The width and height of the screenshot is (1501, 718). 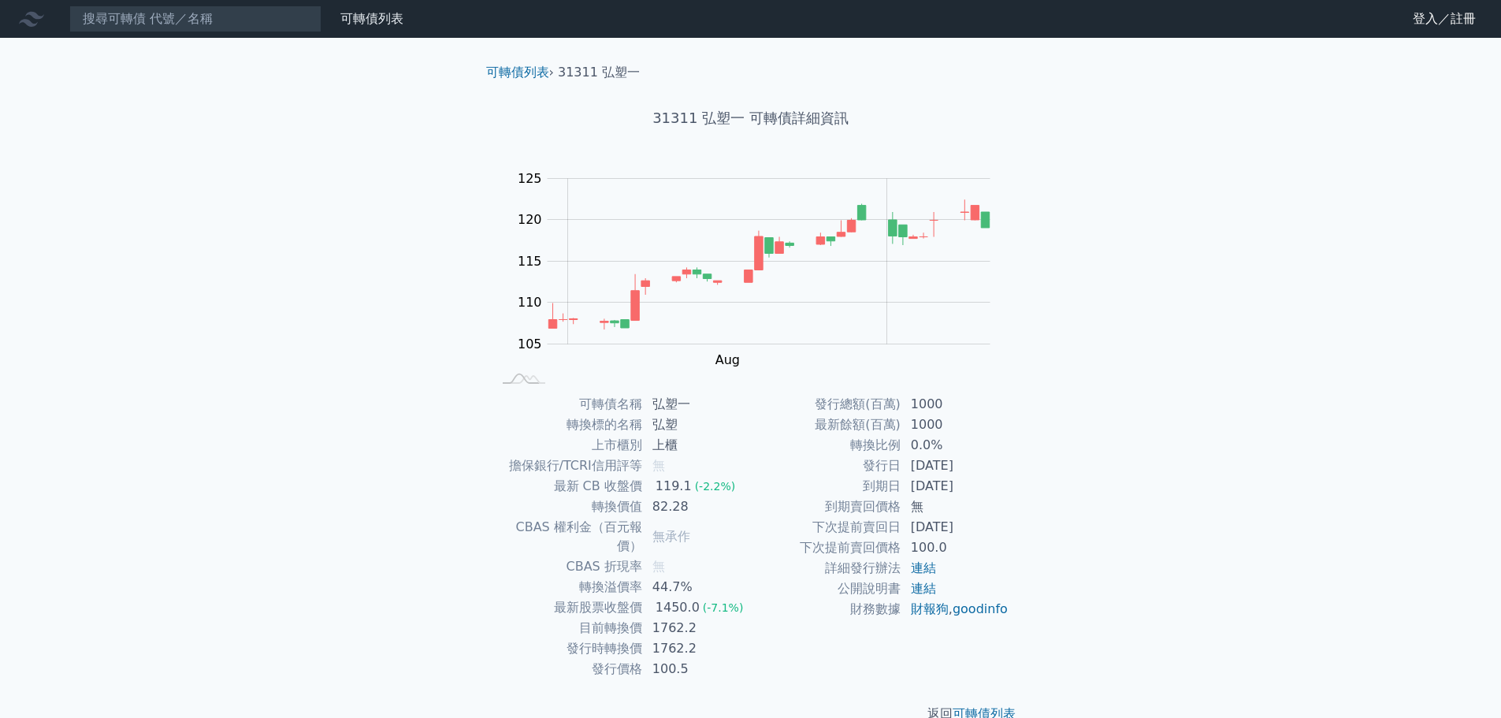 I want to click on li: 31311 弘塑一, so click(x=599, y=73).